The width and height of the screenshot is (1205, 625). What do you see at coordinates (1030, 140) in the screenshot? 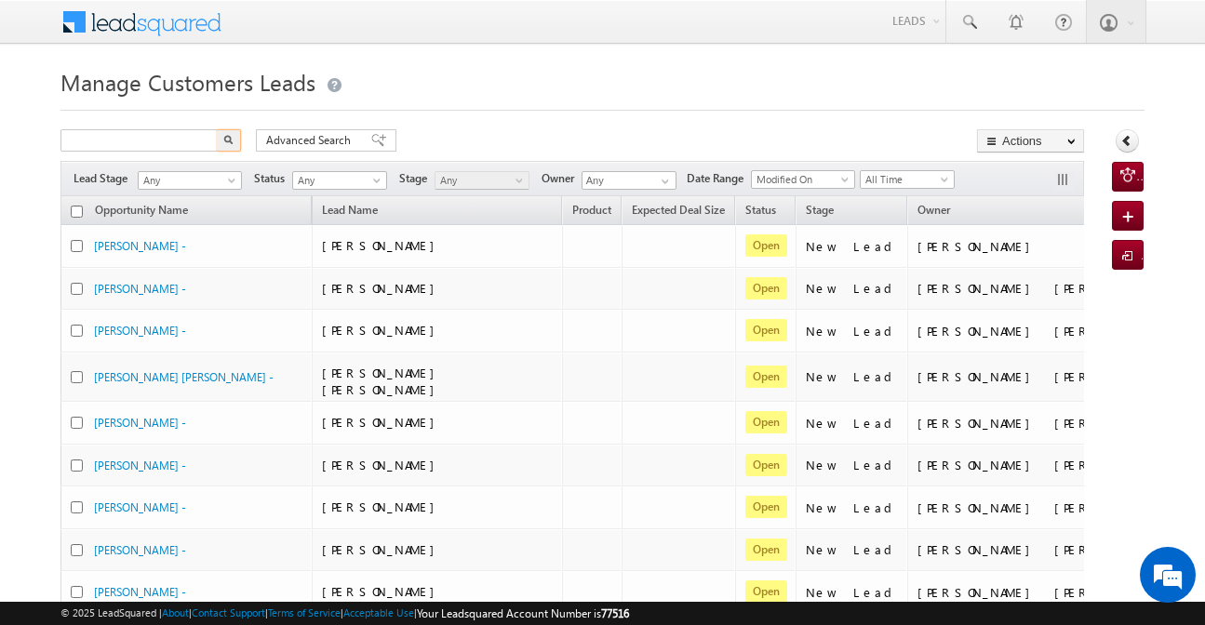
I see `button: Actions` at bounding box center [1030, 140].